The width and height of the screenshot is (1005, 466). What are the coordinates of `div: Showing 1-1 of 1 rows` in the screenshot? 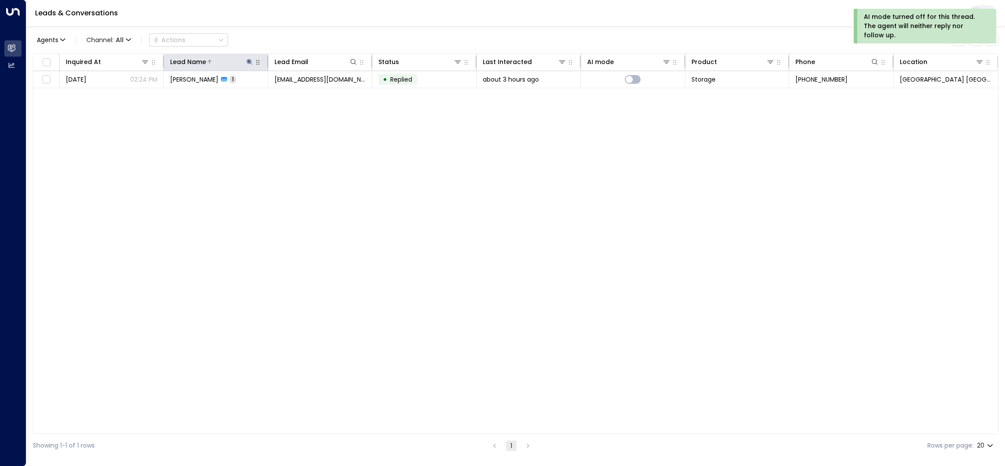 It's located at (64, 445).